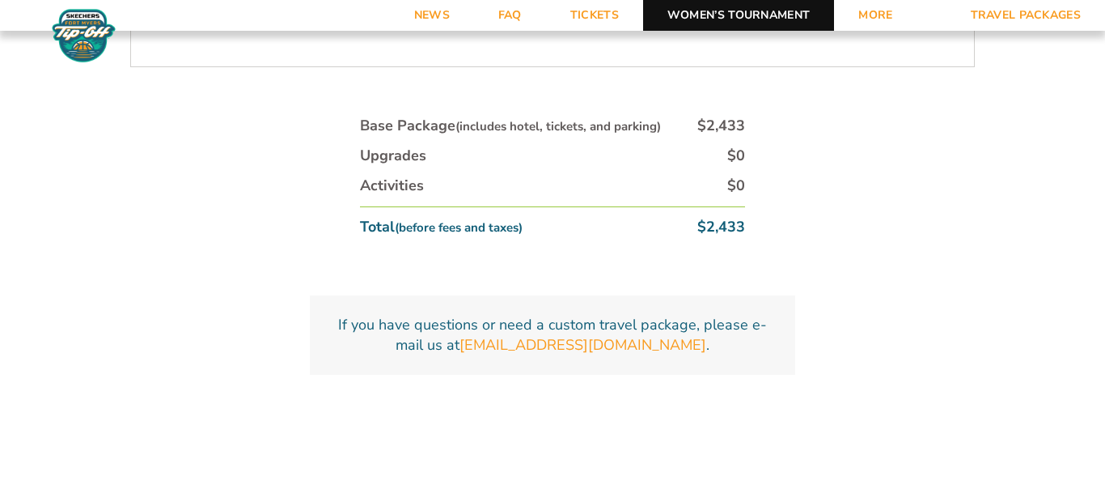 This screenshot has width=1105, height=485. What do you see at coordinates (510, 125) in the screenshot?
I see `div: Base Package` at bounding box center [510, 125].